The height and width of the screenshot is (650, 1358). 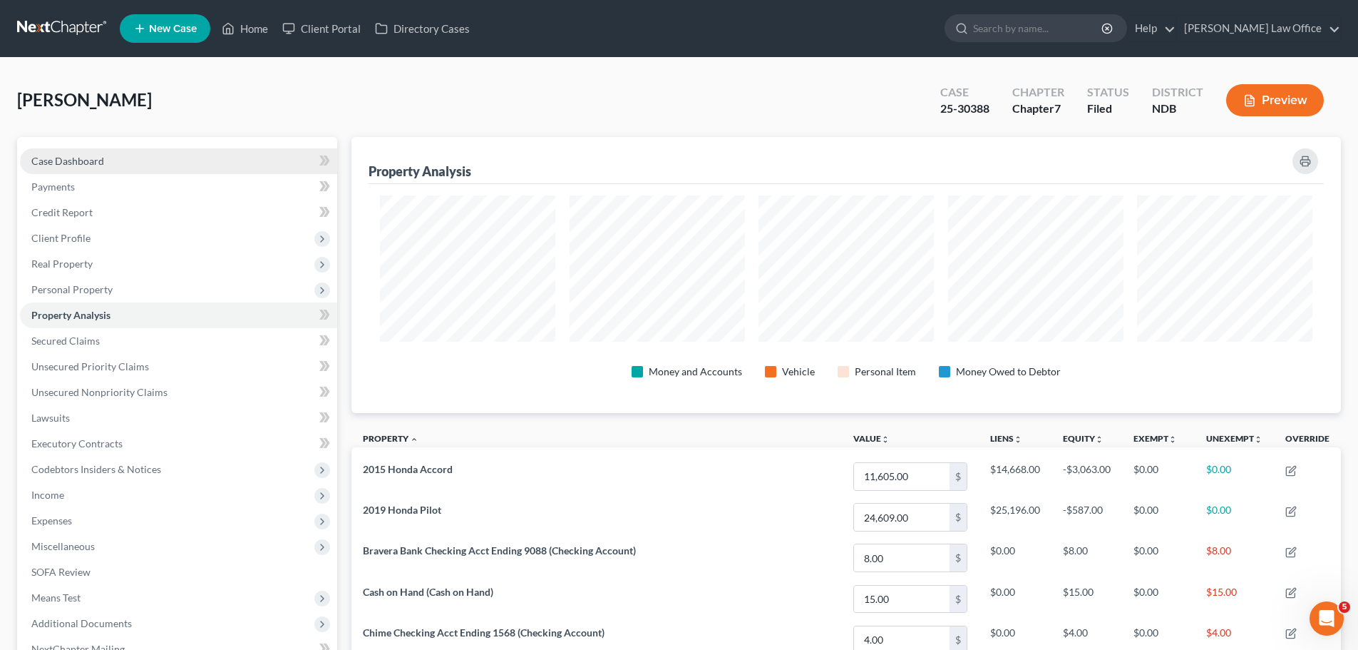 What do you see at coordinates (422, 29) in the screenshot?
I see `a: Directory Cases` at bounding box center [422, 29].